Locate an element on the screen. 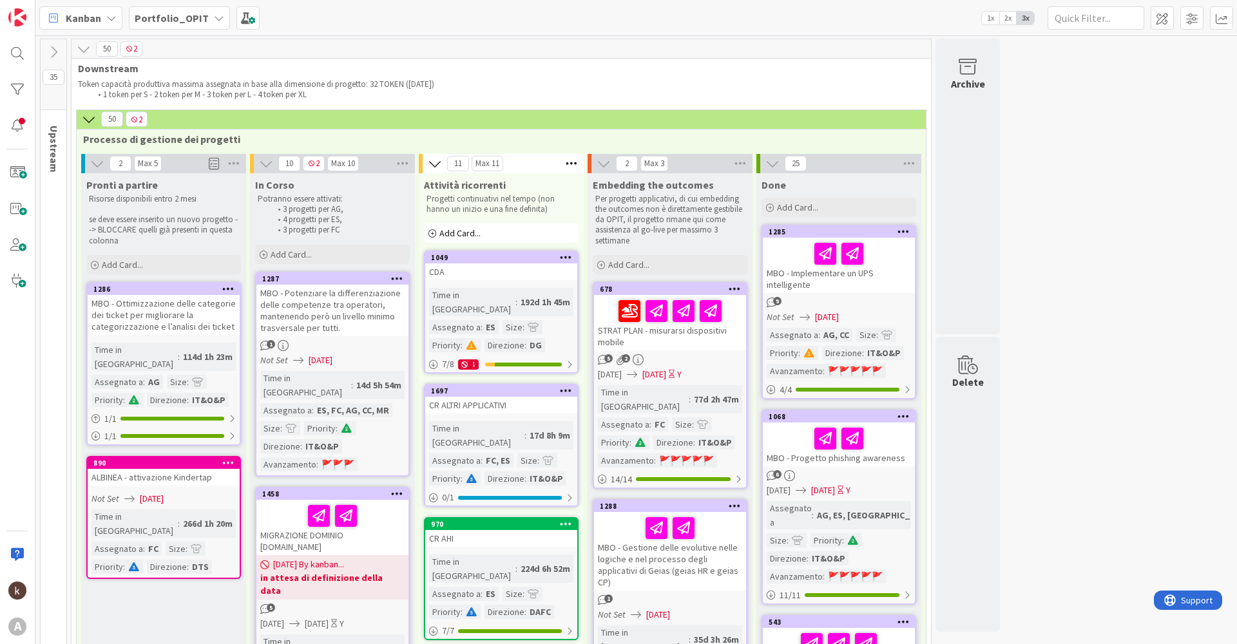 The width and height of the screenshot is (1237, 644). p: se deve essere inserito un nuovo progetto --> BLOCCARE quelli già presenti in questa colonna is located at coordinates (164, 230).